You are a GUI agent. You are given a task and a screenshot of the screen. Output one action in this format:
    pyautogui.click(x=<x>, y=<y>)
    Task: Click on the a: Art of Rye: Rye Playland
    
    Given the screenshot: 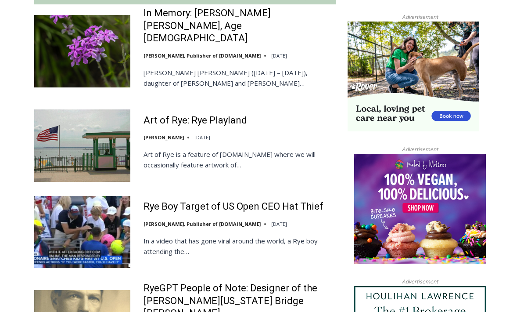 What is the action you would take?
    pyautogui.click(x=195, y=121)
    